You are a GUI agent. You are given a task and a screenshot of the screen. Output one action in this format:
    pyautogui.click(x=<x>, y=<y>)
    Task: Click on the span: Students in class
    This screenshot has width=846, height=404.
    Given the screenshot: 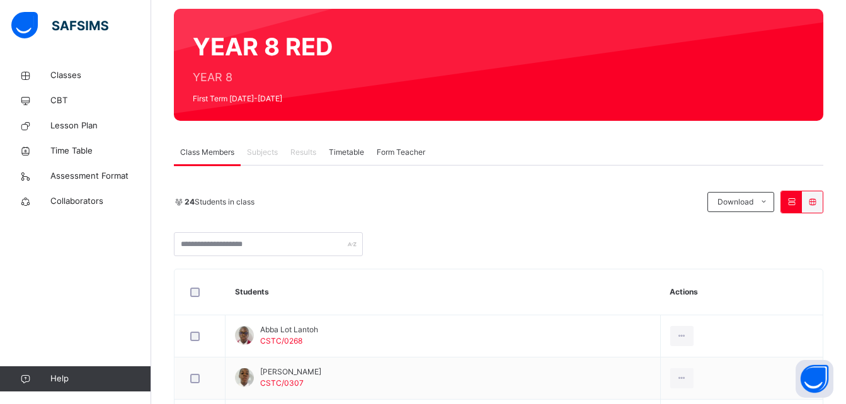 What is the action you would take?
    pyautogui.click(x=219, y=202)
    